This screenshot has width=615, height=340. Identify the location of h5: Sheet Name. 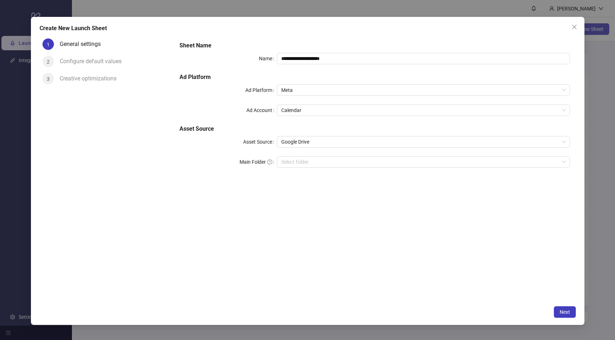
(374, 46).